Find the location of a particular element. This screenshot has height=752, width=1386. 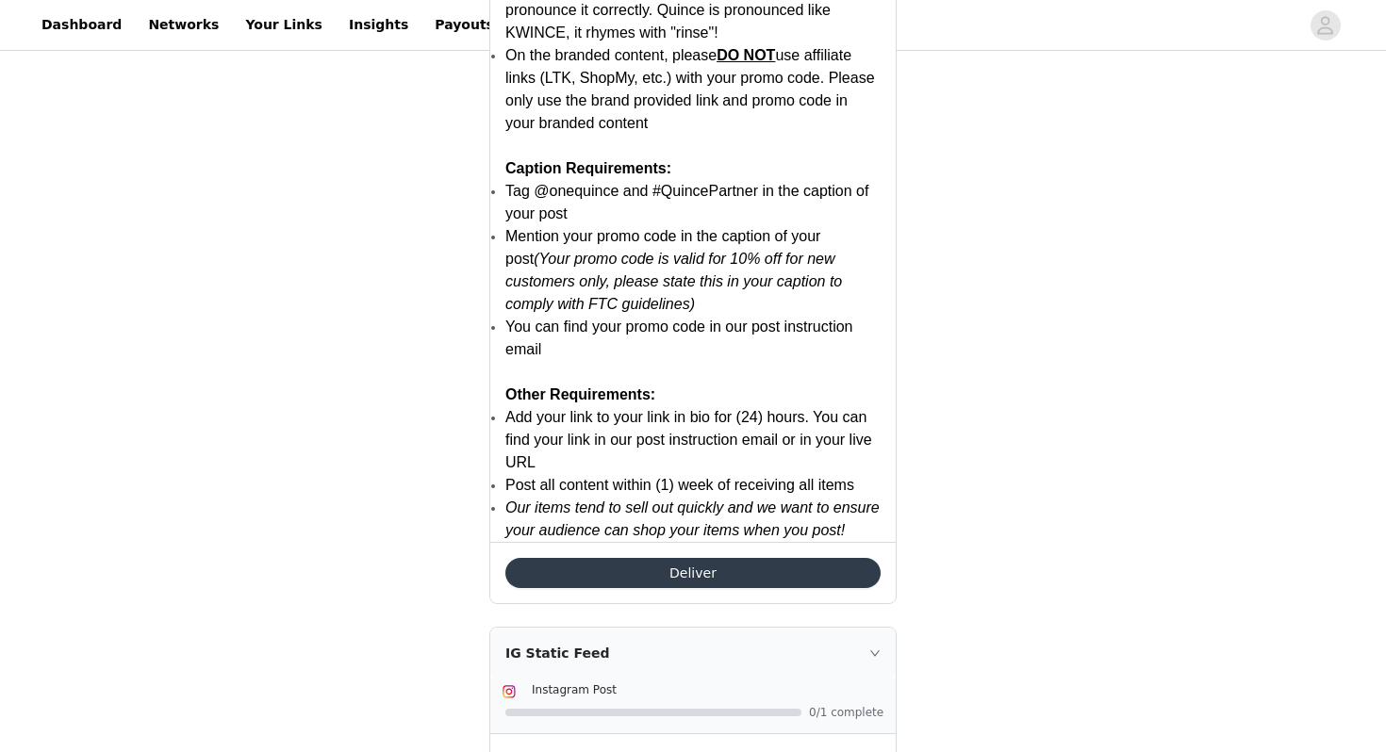

span: Post all content within (1) week of receiving all items is located at coordinates (680, 485).